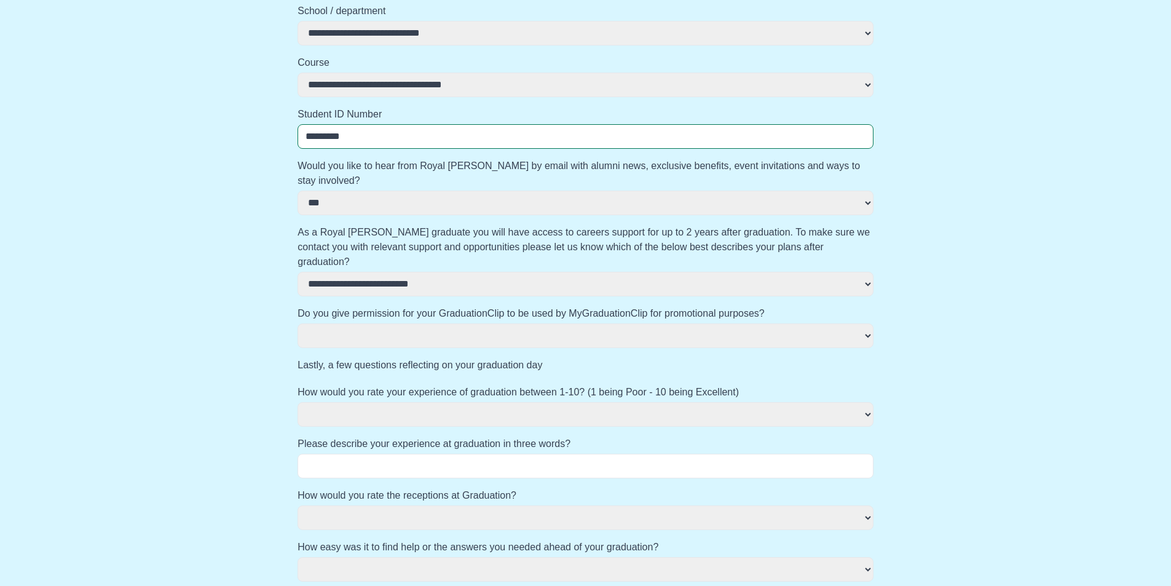 This screenshot has width=1171, height=586. Describe the element at coordinates (585, 392) in the screenshot. I see `label: How would you rate your experience of graduation between 1-10? (1 being Poor - 10 being Excellent)` at that location.